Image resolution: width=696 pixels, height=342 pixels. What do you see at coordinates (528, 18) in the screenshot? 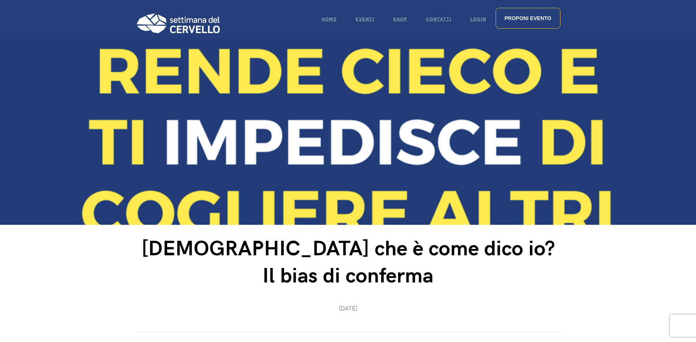
I see `a: Proponi evento` at bounding box center [528, 18].